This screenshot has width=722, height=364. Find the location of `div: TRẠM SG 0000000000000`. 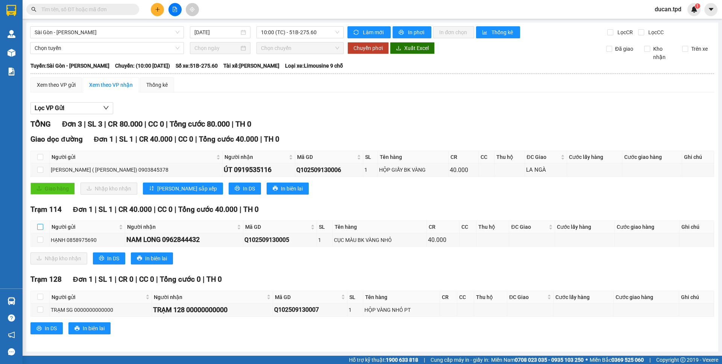

div: TRẠM SG 0000000000000 is located at coordinates (100, 310).